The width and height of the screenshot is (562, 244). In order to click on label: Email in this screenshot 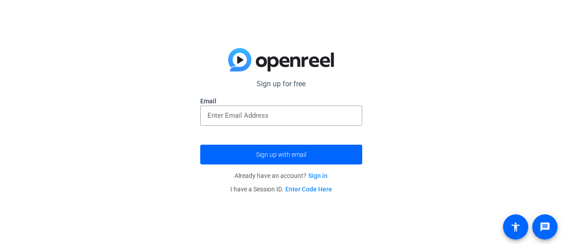, I will do `click(281, 101)`.